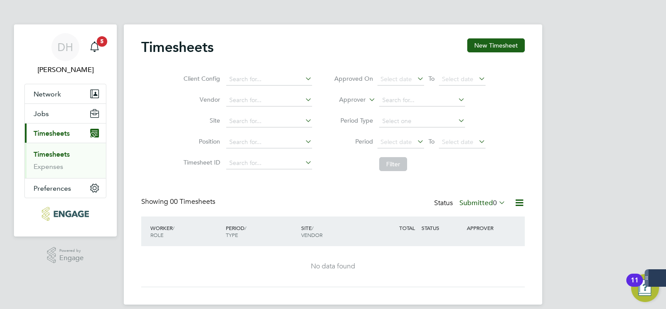 The height and width of the screenshot is (309, 666). I want to click on h2: Timesheets, so click(177, 47).